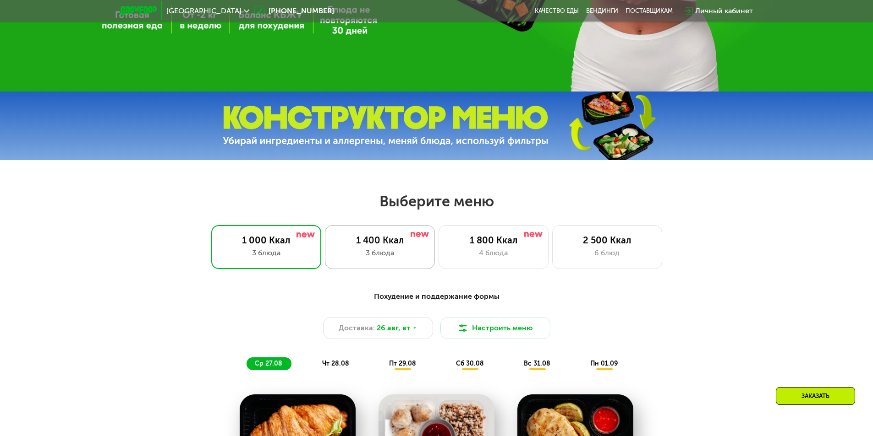  What do you see at coordinates (356, 328) in the screenshot?
I see `span: Доставка:` at bounding box center [356, 328].